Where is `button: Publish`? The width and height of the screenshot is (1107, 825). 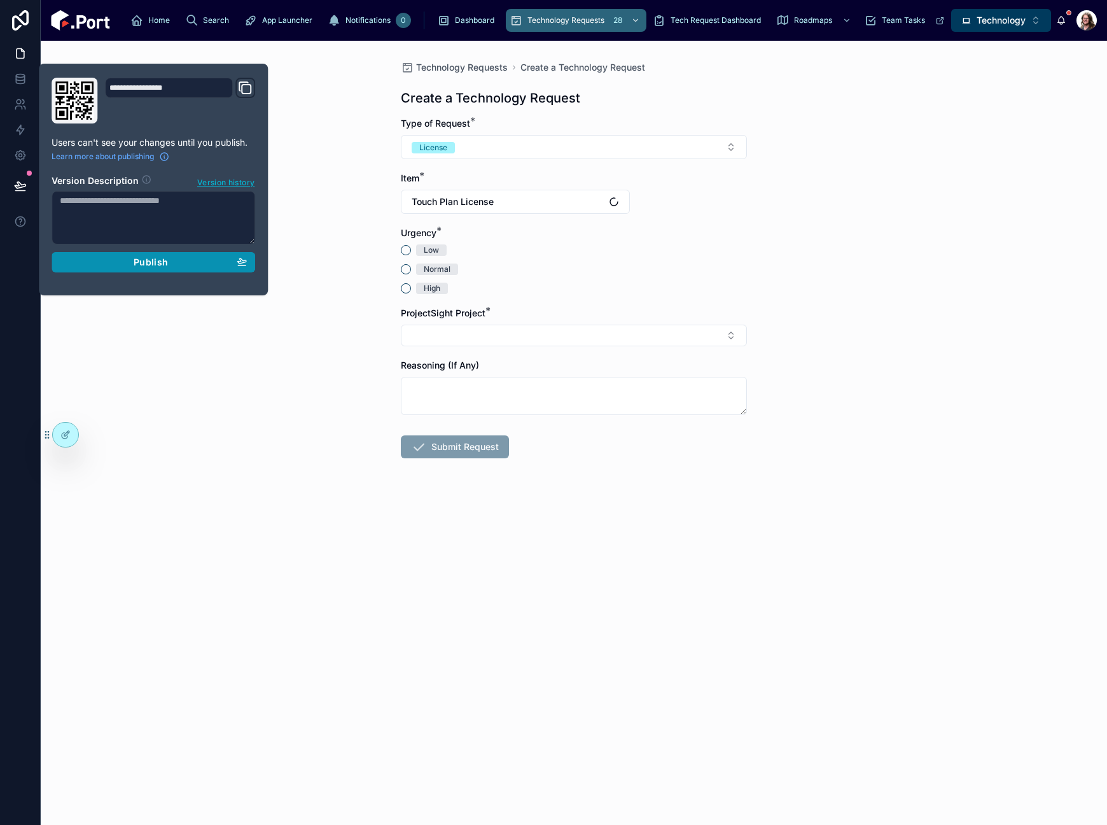
button: Publish is located at coordinates (153, 262).